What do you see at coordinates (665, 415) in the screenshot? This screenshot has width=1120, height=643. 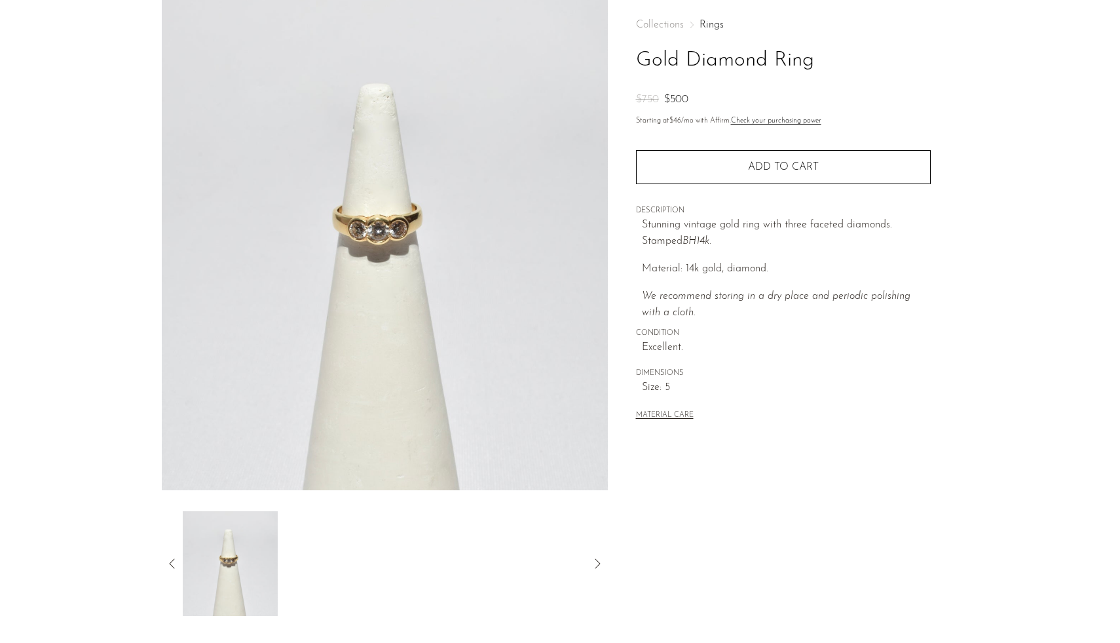 I see `button: MATERIAL CARE` at bounding box center [665, 415].